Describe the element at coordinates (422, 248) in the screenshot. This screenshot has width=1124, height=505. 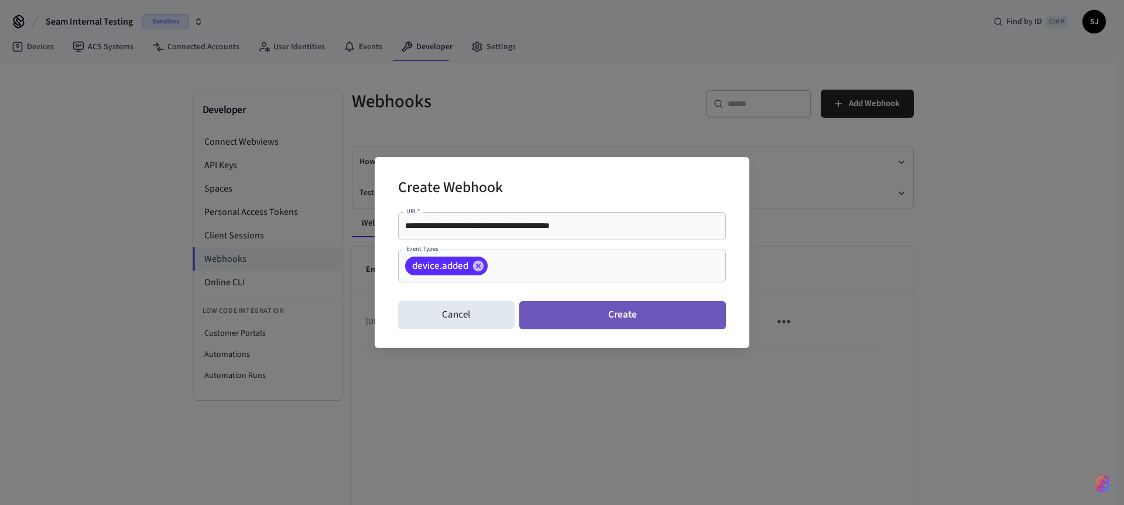
I see `label: Event Types` at that location.